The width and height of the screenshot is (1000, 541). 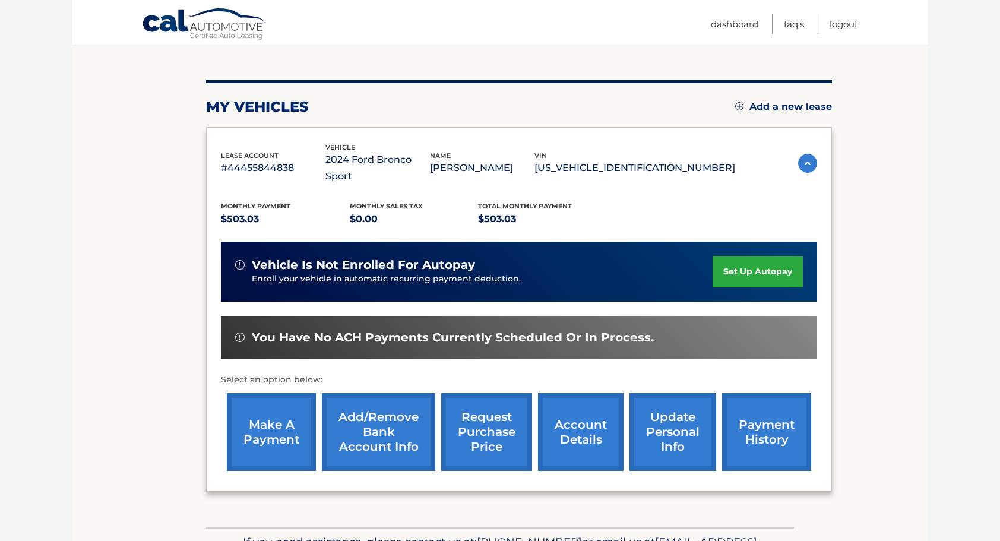 What do you see at coordinates (440, 156) in the screenshot?
I see `span: name` at bounding box center [440, 156].